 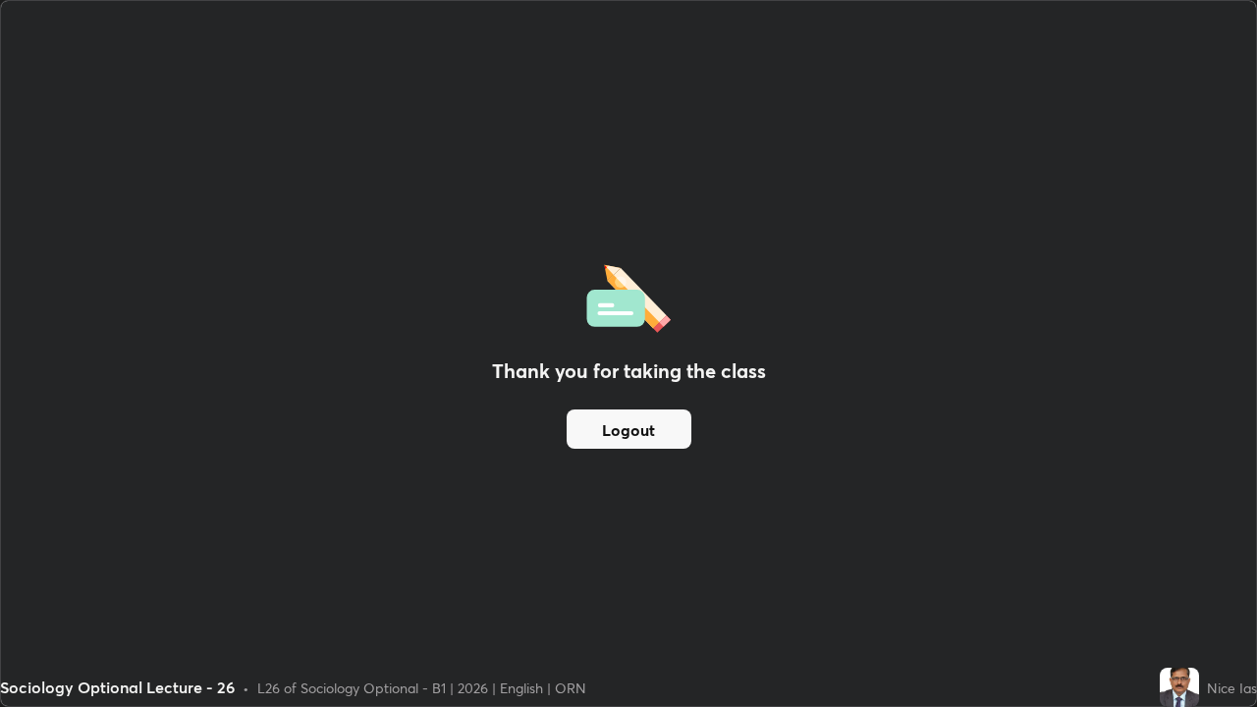 I want to click on h2: Thank you for taking the class, so click(x=629, y=371).